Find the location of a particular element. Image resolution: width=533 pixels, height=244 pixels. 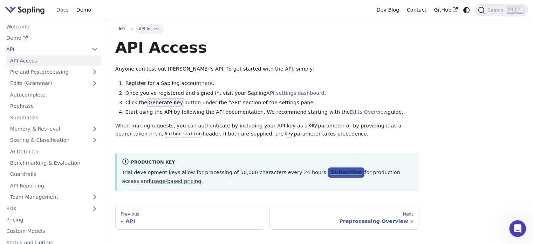

a: API Access is located at coordinates (54, 60).